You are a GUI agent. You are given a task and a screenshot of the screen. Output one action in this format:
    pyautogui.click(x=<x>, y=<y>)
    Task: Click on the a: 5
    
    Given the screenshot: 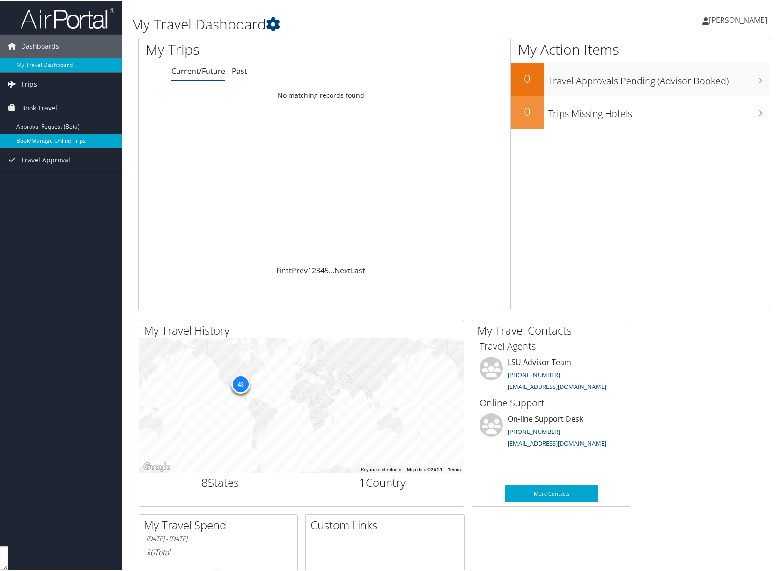 What is the action you would take?
    pyautogui.click(x=326, y=269)
    